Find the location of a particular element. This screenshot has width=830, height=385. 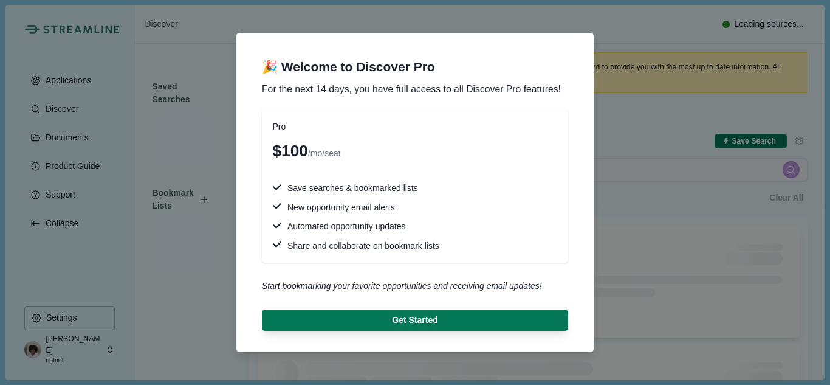

span: For the next 14 days, you have full access to all Discover Pro features! is located at coordinates (415, 89).